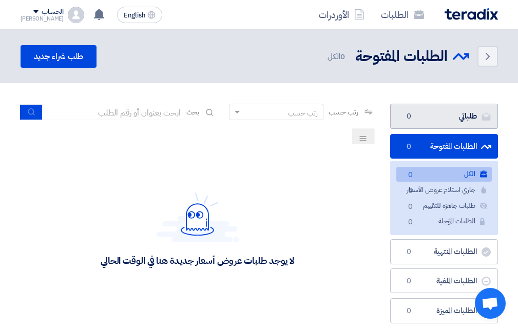 Image resolution: width=518 pixels, height=329 pixels. What do you see at coordinates (134, 15) in the screenshot?
I see `span: English` at bounding box center [134, 15].